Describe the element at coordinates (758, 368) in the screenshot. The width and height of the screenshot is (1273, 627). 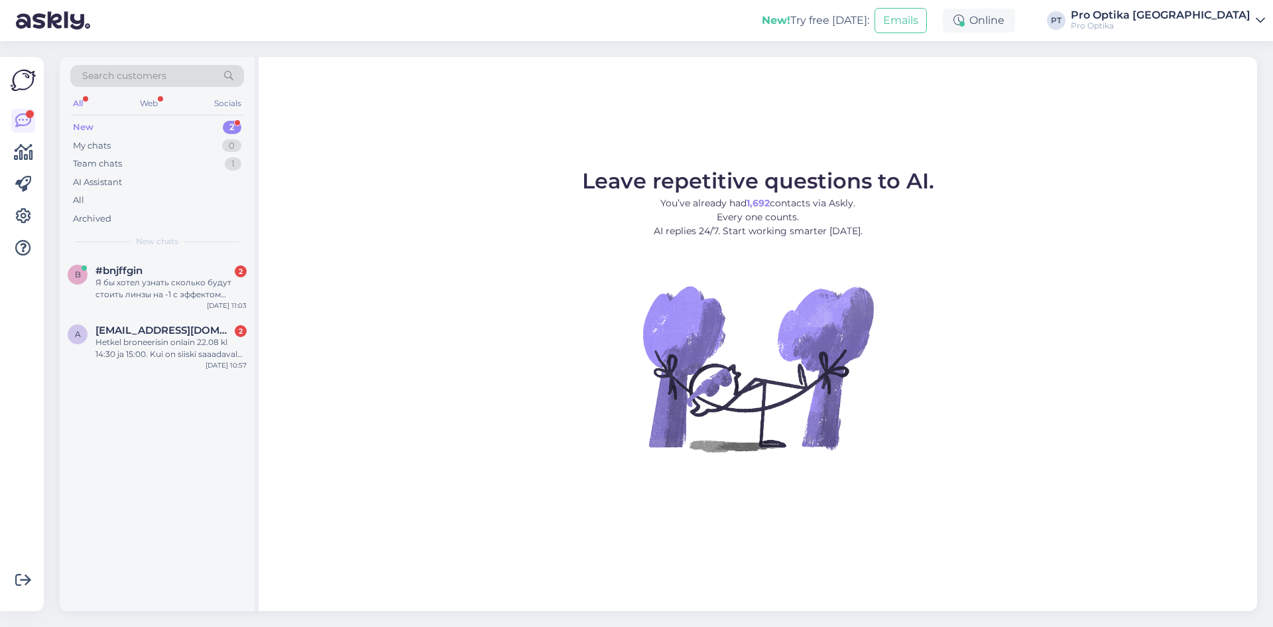
I see `img: No Chat active` at that location.